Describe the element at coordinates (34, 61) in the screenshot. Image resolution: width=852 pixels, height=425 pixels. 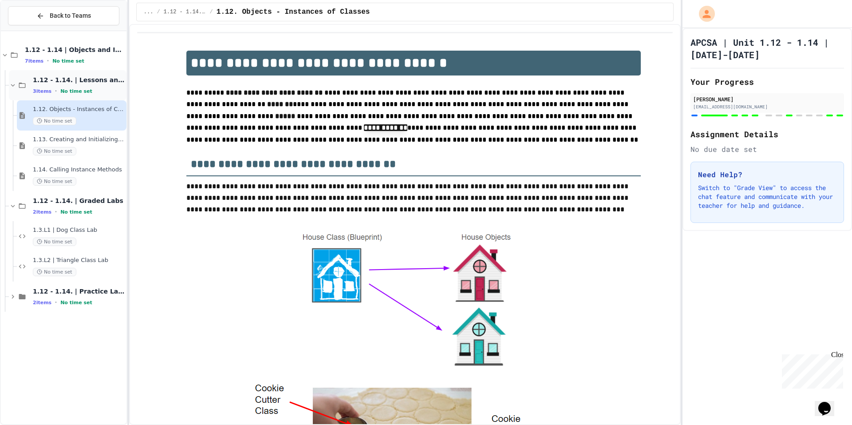
I see `span: 7 items` at that location.